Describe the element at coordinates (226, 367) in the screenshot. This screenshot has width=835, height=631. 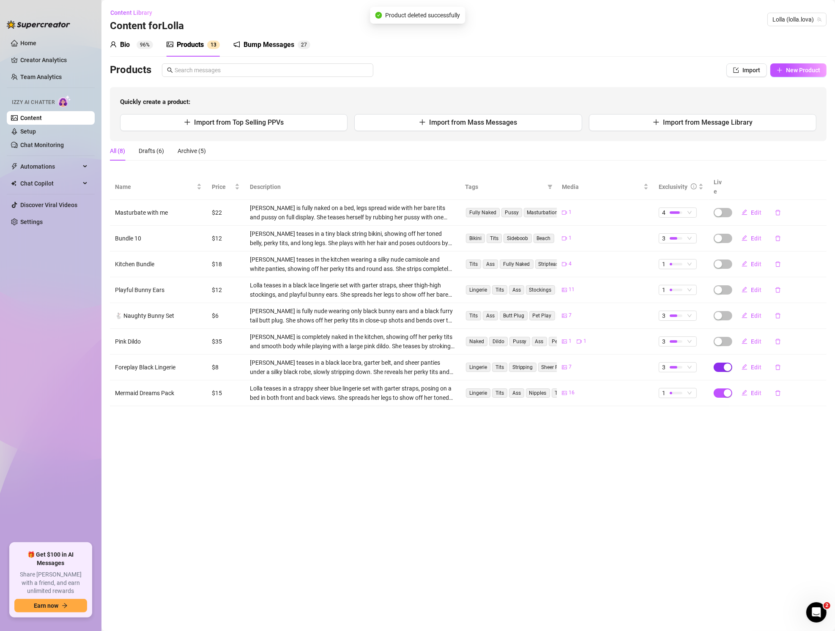
I see `td: $8` at that location.